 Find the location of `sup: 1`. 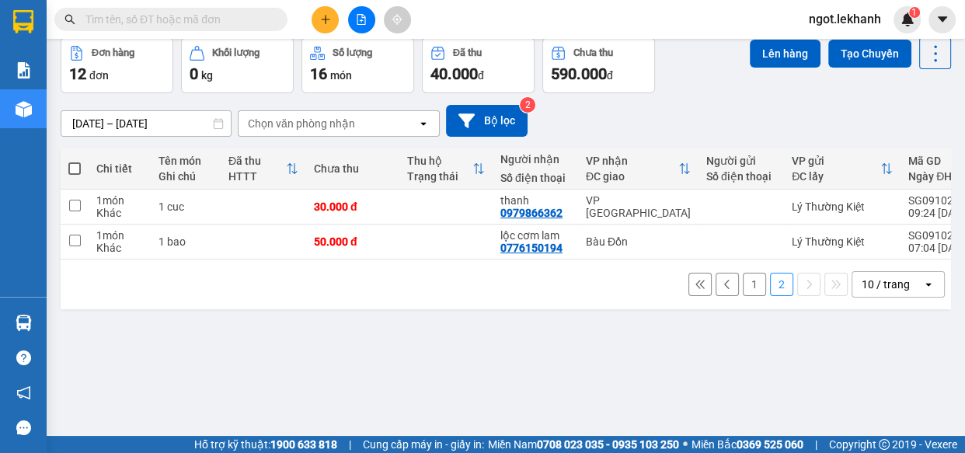

sup: 1 is located at coordinates (915, 12).